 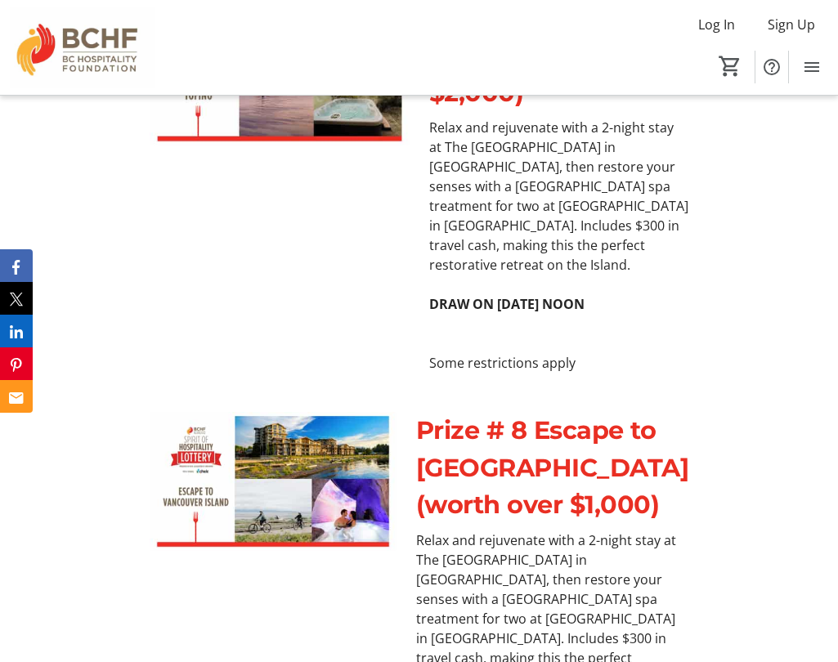 What do you see at coordinates (273, 482) in the screenshot?
I see `img: undefined` at bounding box center [273, 482].